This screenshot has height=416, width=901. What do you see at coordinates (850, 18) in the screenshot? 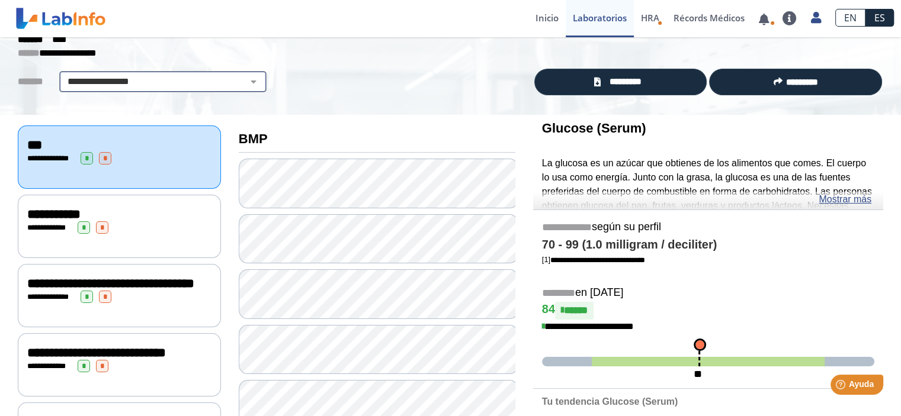
I see `a: EN` at bounding box center [850, 18].